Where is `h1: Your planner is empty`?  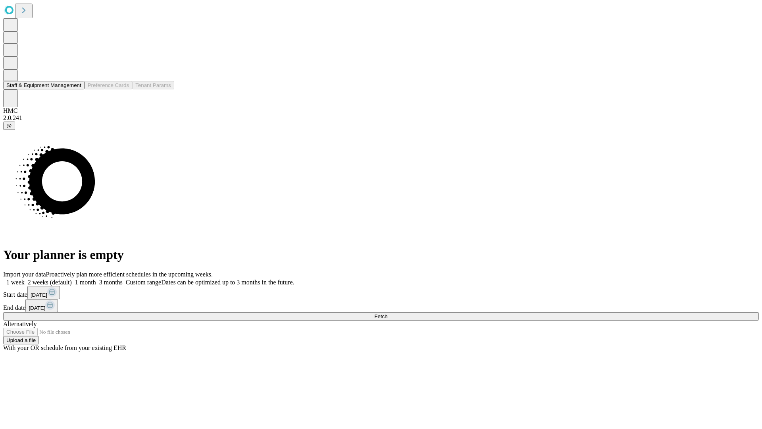 h1: Your planner is empty is located at coordinates (381, 254).